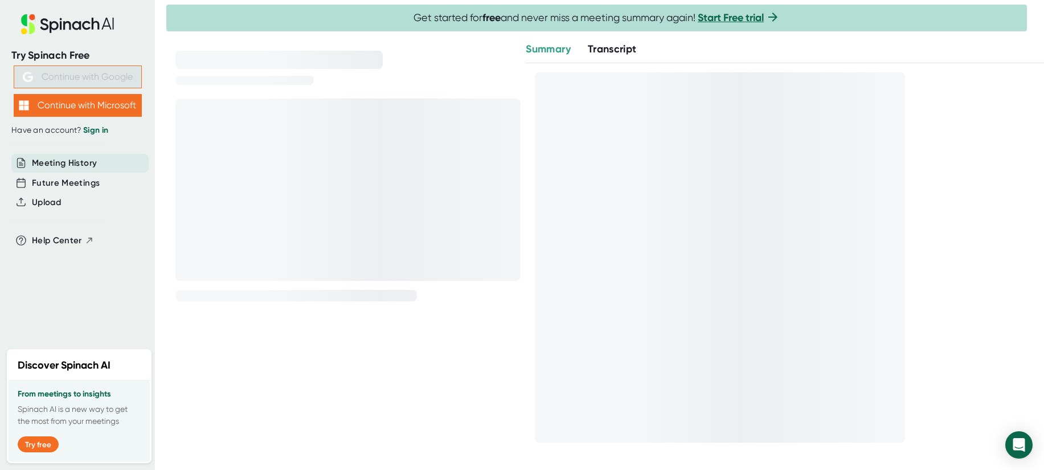  I want to click on button: Continue with Google, so click(77, 77).